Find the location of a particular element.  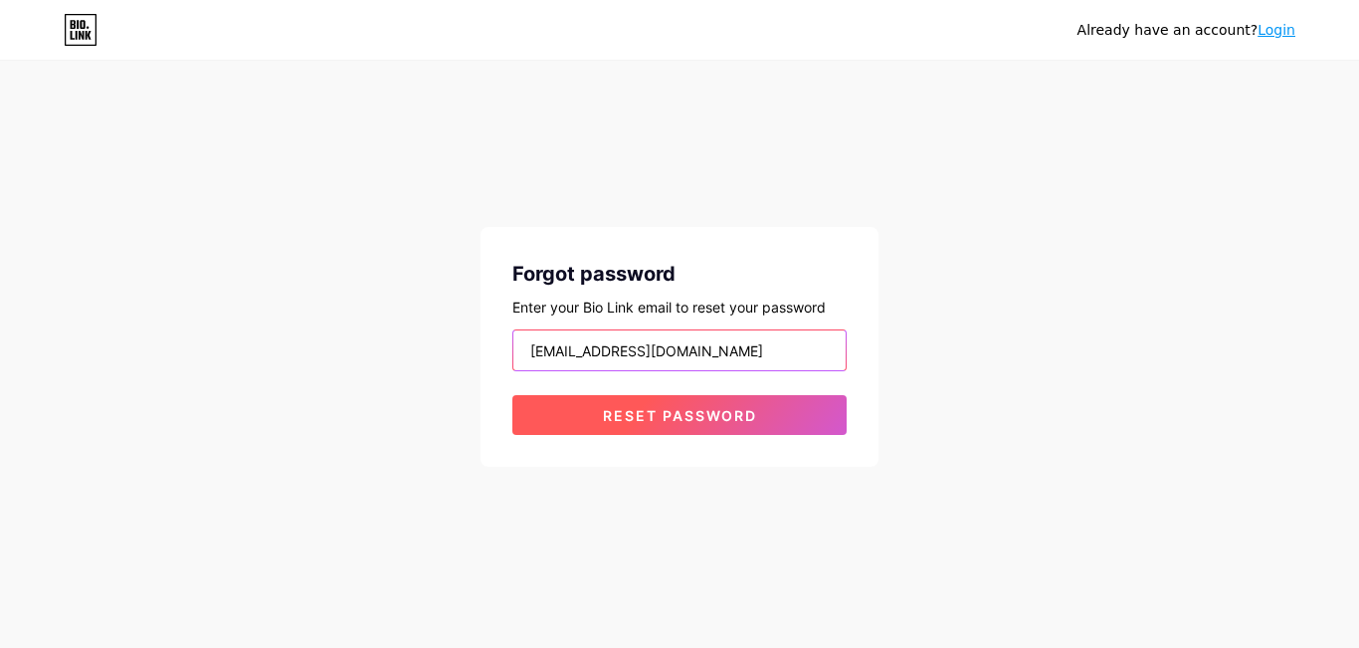

input: Email is located at coordinates (679, 350).